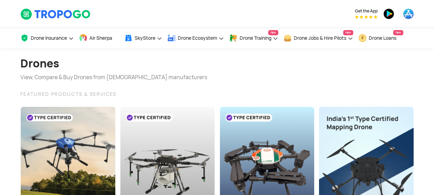 Image resolution: width=434 pixels, height=195 pixels. I want to click on span: Drone Insurance, so click(49, 38).